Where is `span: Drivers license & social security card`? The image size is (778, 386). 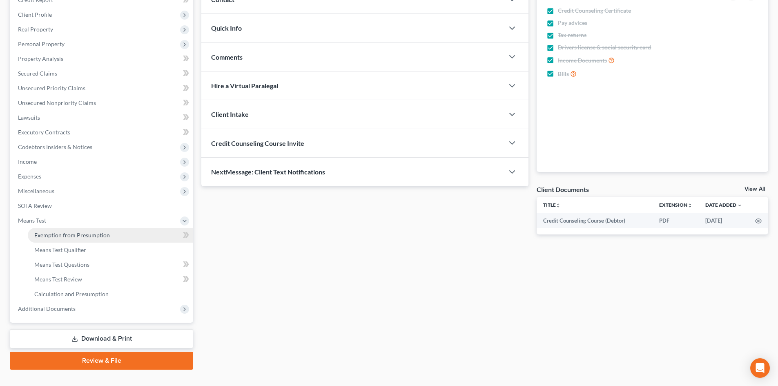
span: Drivers license & social security card is located at coordinates (604, 47).